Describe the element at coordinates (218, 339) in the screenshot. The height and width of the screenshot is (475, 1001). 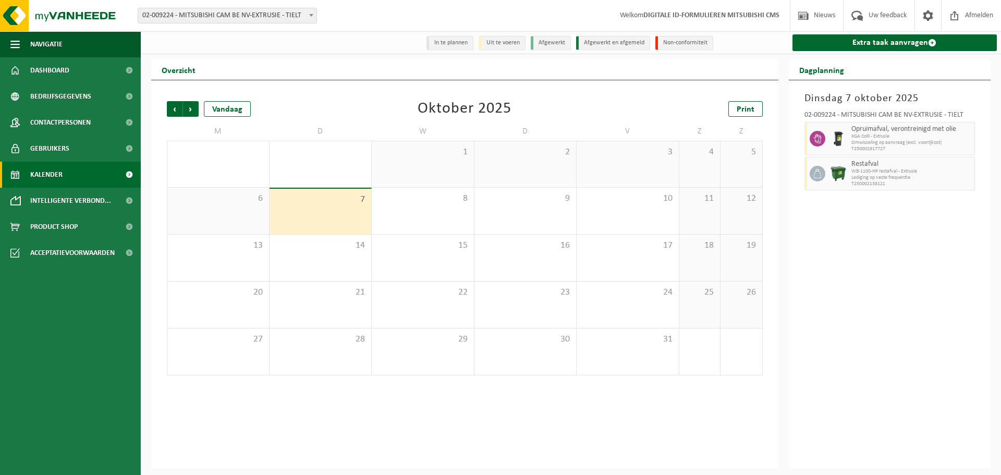
I see `span: 27` at that location.